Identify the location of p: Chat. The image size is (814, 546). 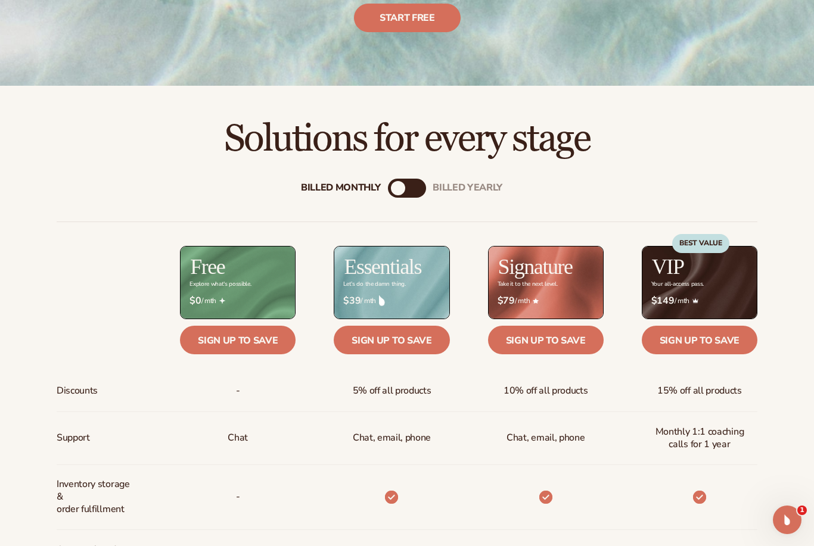
(238, 438).